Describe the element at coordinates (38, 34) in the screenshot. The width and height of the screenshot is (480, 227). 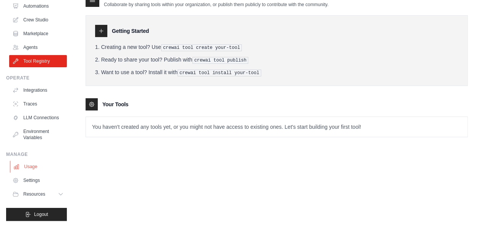
I see `a: Marketplace` at that location.